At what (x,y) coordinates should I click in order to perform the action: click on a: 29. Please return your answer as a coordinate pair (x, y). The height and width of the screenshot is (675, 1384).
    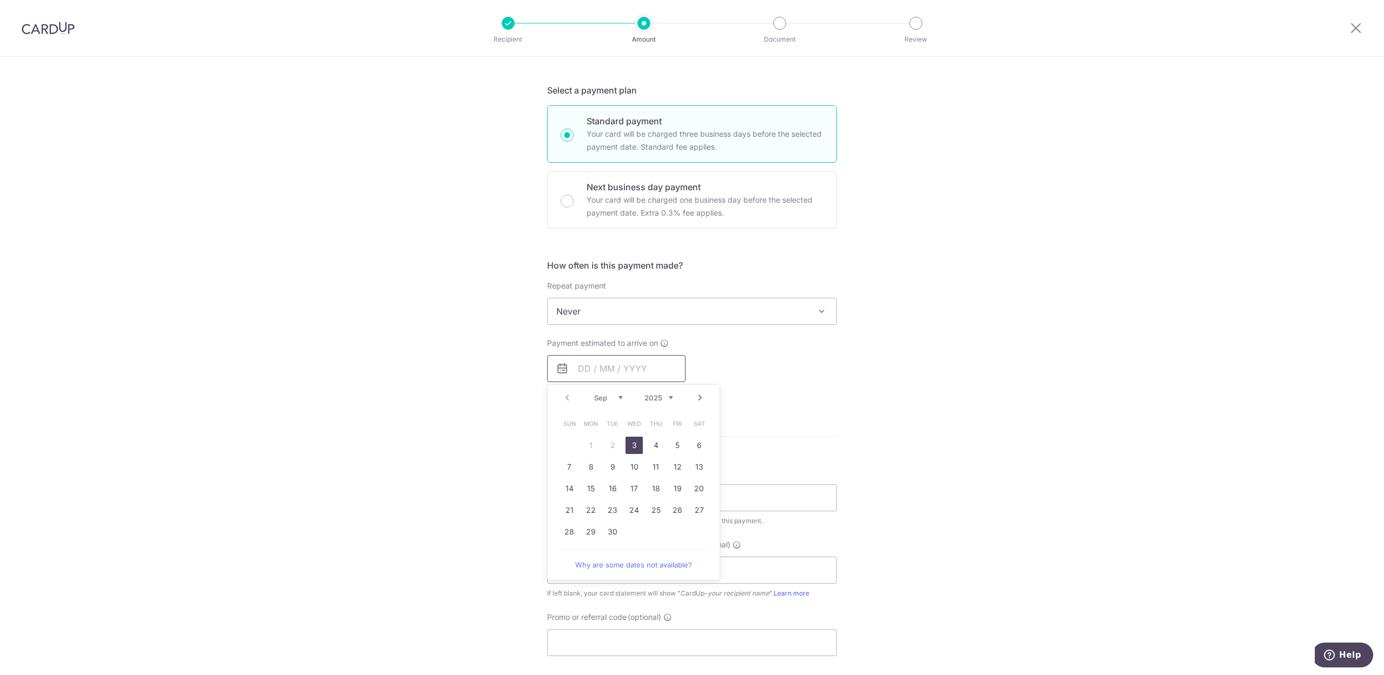
    Looking at the image, I should click on (591, 532).